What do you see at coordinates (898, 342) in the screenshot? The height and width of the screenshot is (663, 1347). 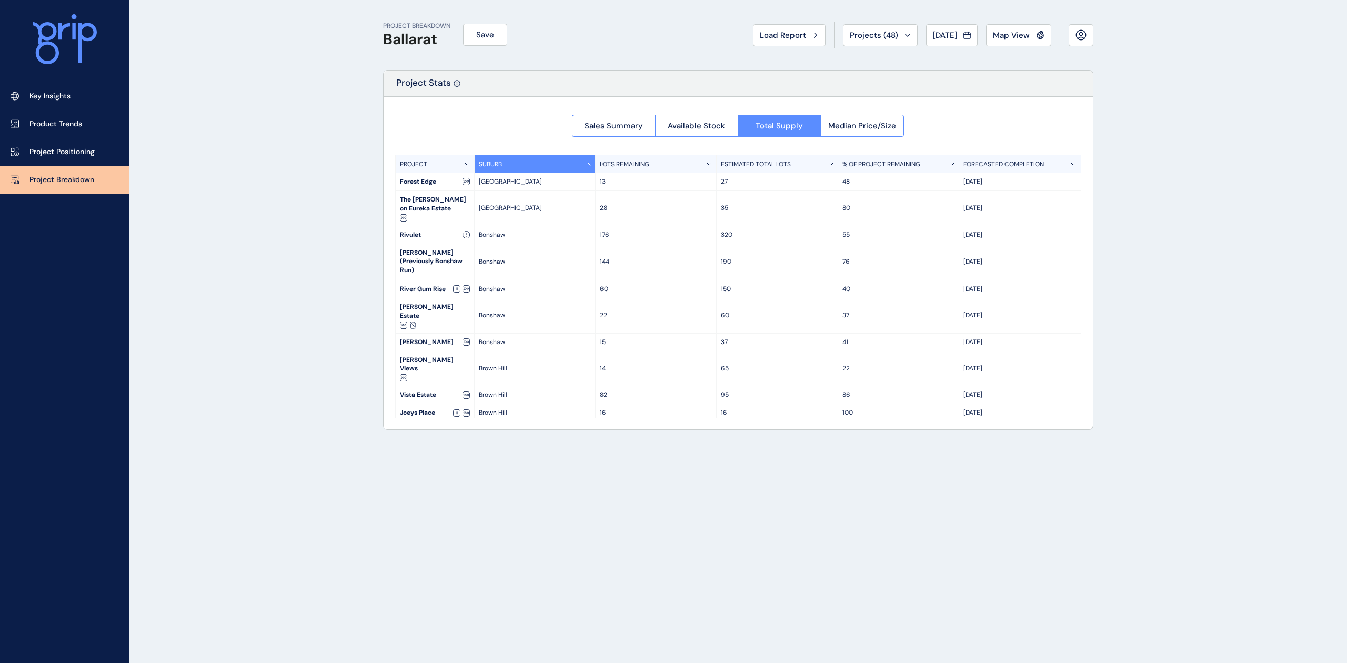 I see `p: 41` at bounding box center [898, 342].